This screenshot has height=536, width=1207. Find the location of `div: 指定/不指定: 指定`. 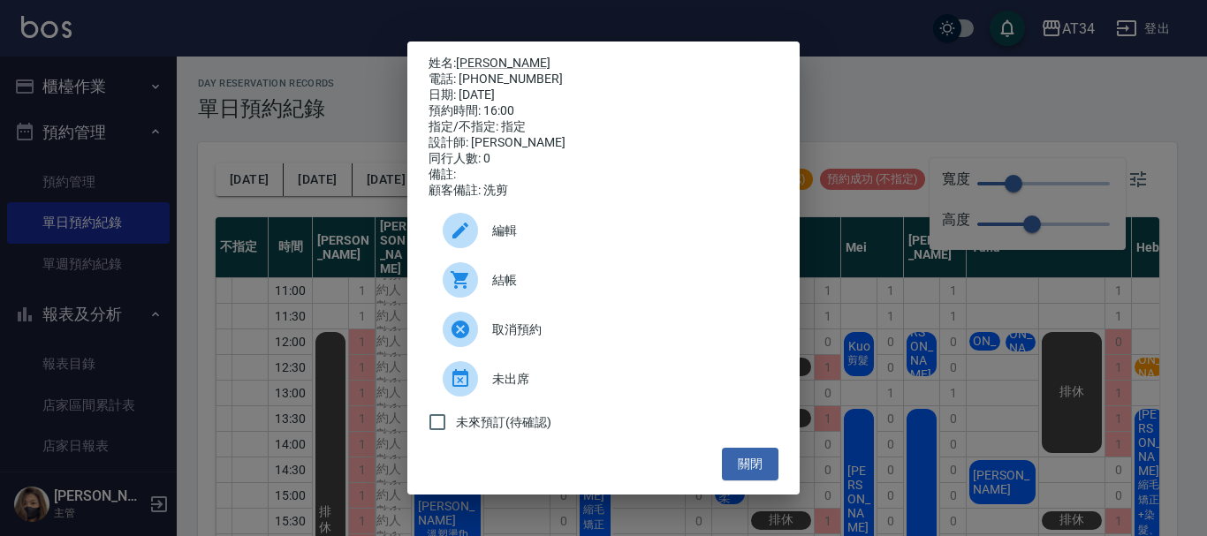

div: 指定/不指定: 指定 is located at coordinates (603, 127).